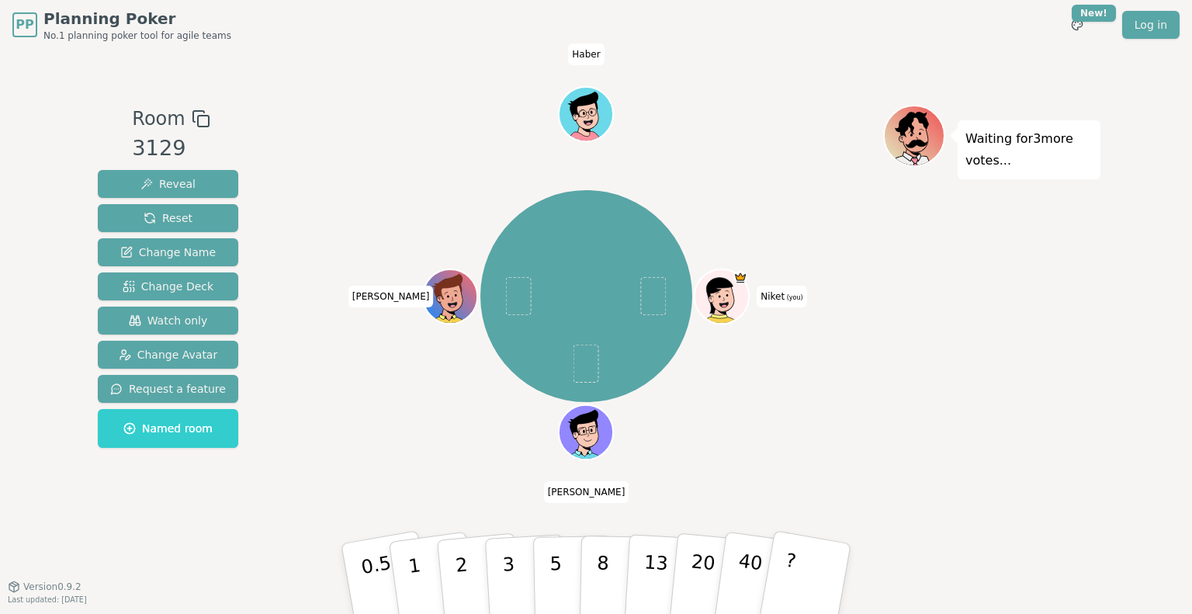 The image size is (1192, 614). Describe the element at coordinates (168, 355) in the screenshot. I see `span: Change Avatar` at that location.